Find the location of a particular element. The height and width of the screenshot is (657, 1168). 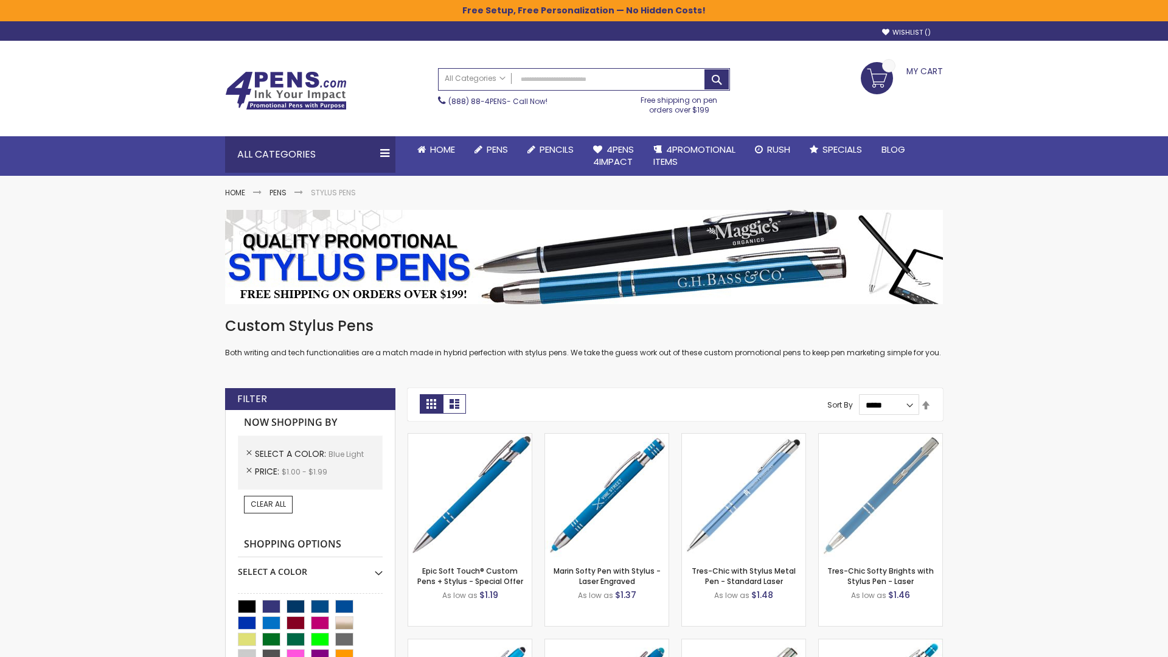

img: Marin Softy Pen with Stylus - Laser Engraved-Blue - Light is located at coordinates (607, 495).